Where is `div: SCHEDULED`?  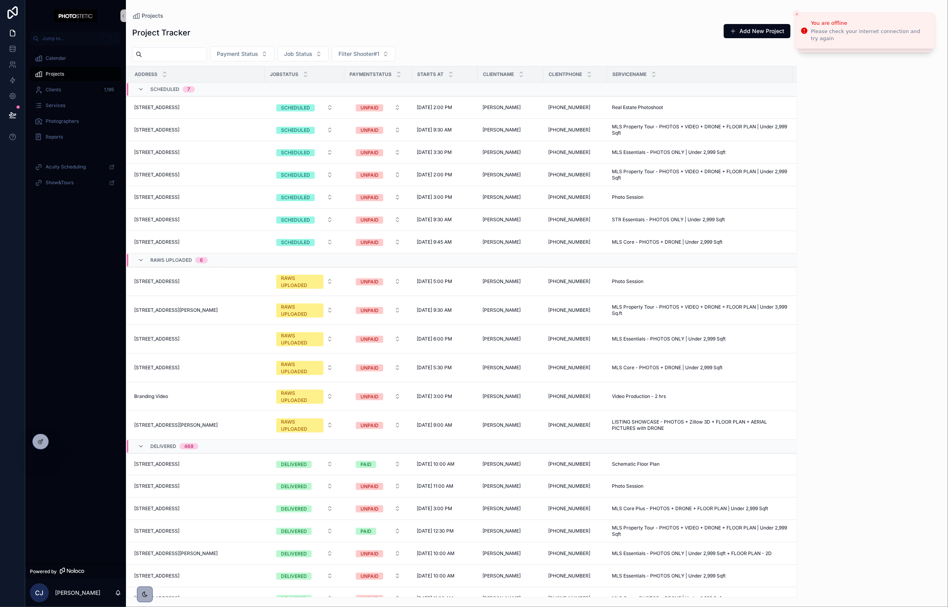 div: SCHEDULED is located at coordinates (295, 153).